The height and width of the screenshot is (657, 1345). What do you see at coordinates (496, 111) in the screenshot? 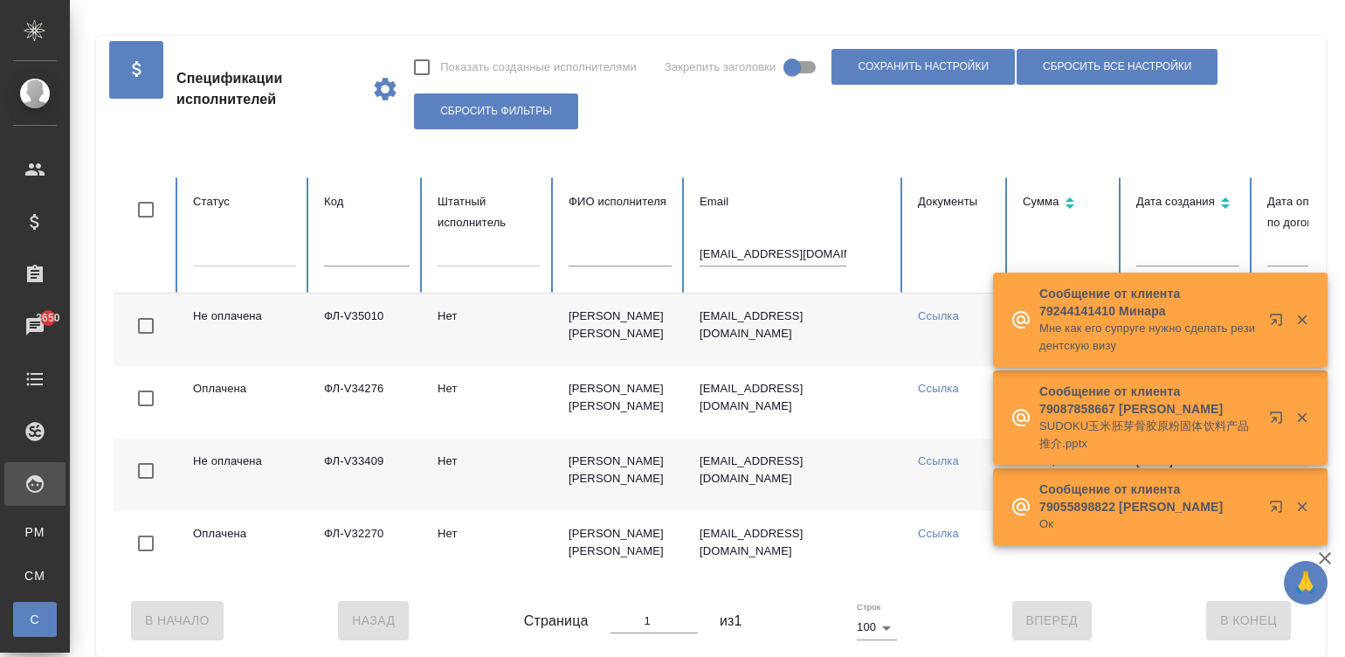
I see `span: Сбросить фильтры` at bounding box center [496, 111].